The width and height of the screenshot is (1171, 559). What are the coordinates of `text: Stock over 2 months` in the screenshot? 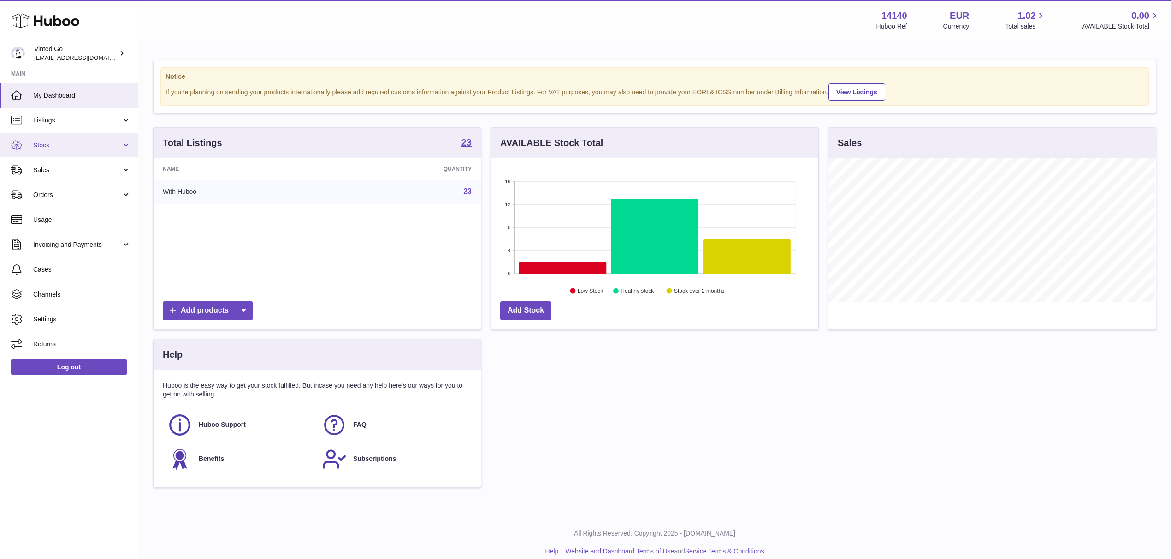 It's located at (699, 291).